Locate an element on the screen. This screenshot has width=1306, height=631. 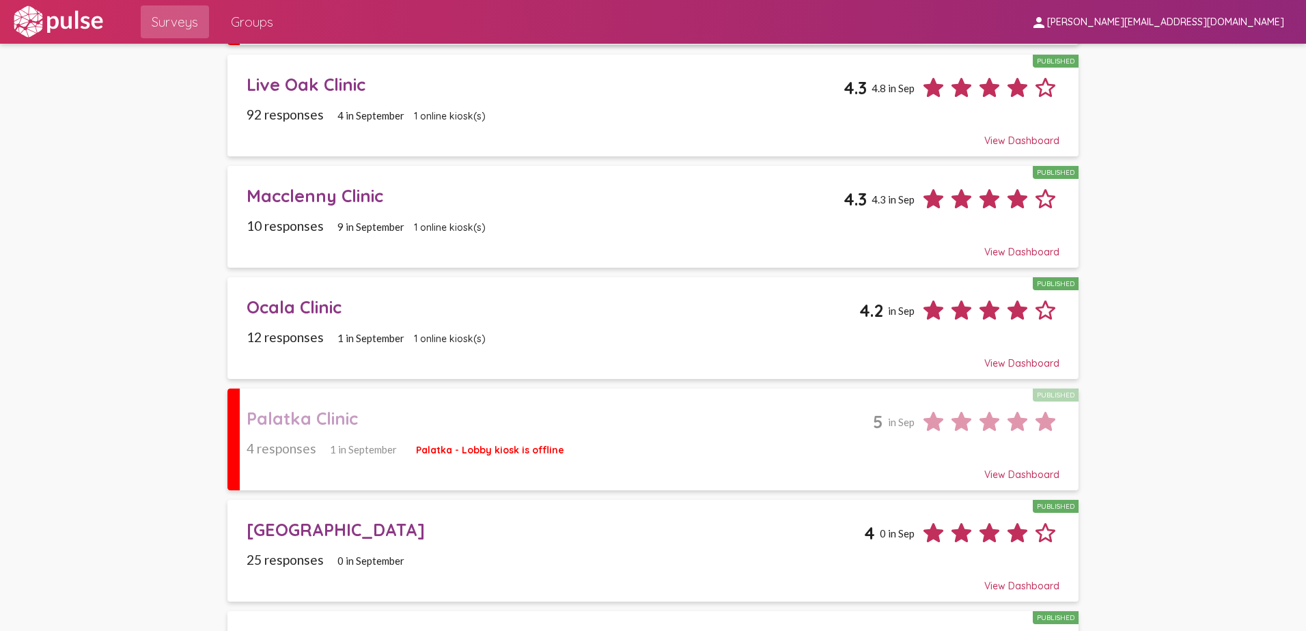
div: Palatka Clinic is located at coordinates (560, 418).